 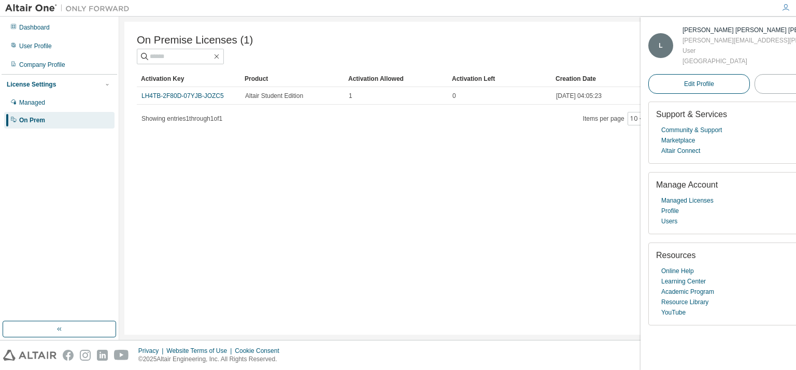 What do you see at coordinates (660, 46) in the screenshot?
I see `span: L` at bounding box center [660, 46].